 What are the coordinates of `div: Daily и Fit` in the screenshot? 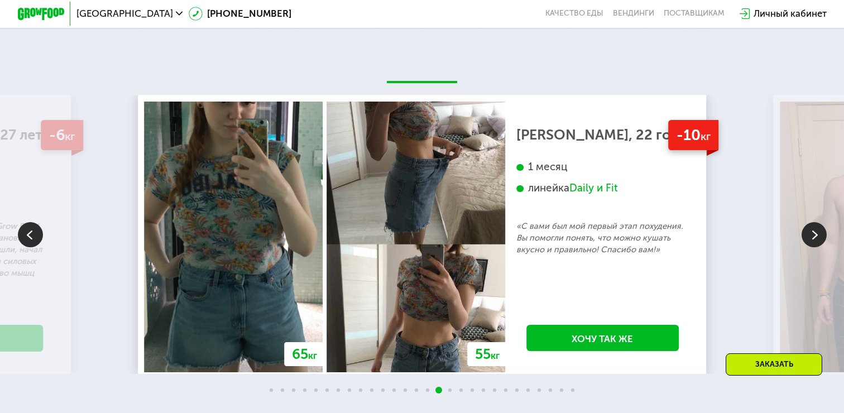 It's located at (594, 188).